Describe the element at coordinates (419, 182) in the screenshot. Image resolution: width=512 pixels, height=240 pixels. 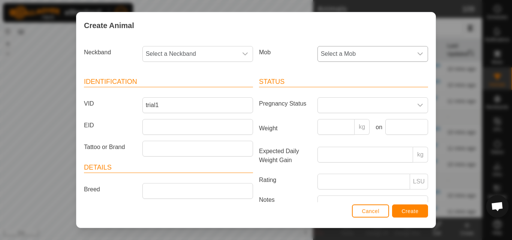
I see `p-inputgroup-addon: LSU` at that location.